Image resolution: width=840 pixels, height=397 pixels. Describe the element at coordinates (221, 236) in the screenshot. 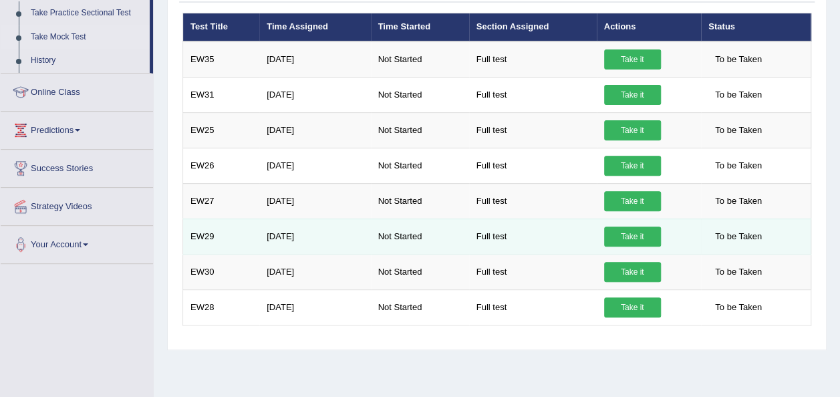

I see `td: EW29` at that location.